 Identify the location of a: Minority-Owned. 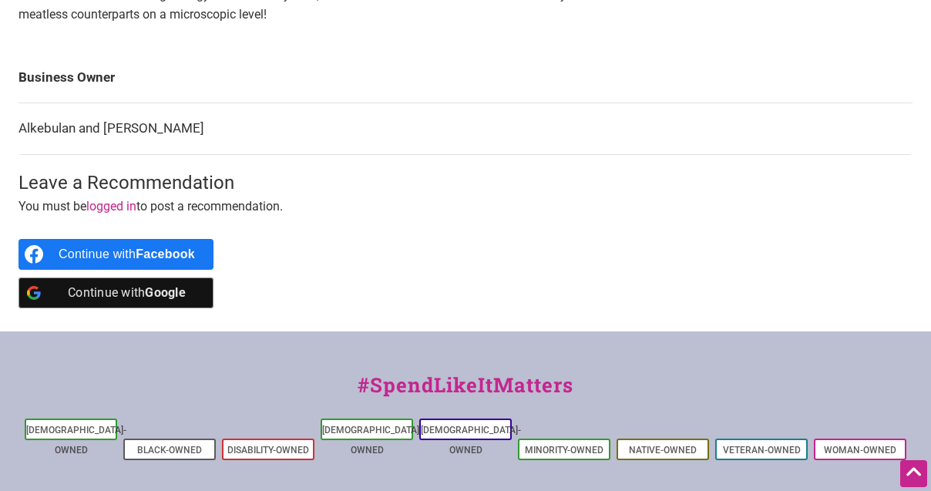
(564, 450).